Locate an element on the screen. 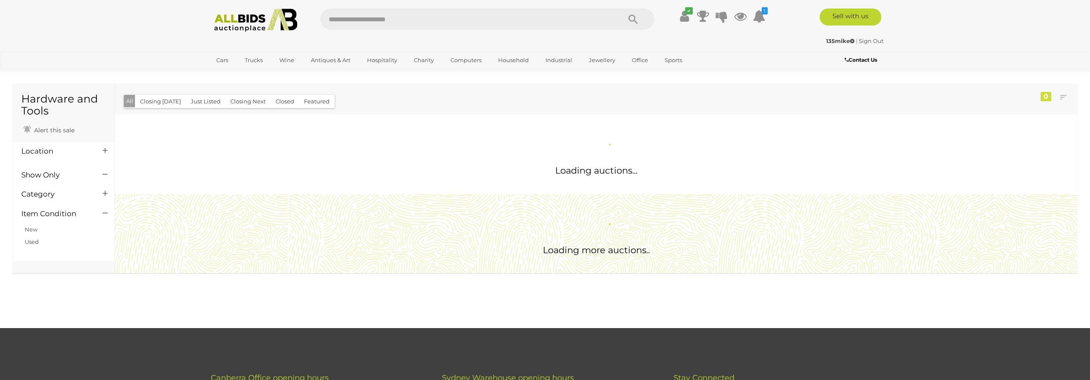 The height and width of the screenshot is (380, 1090). a: Alert this sale is located at coordinates (49, 129).